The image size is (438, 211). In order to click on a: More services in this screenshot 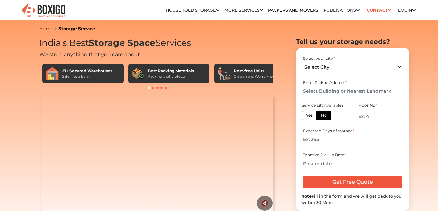, I will do `click(244, 10)`.